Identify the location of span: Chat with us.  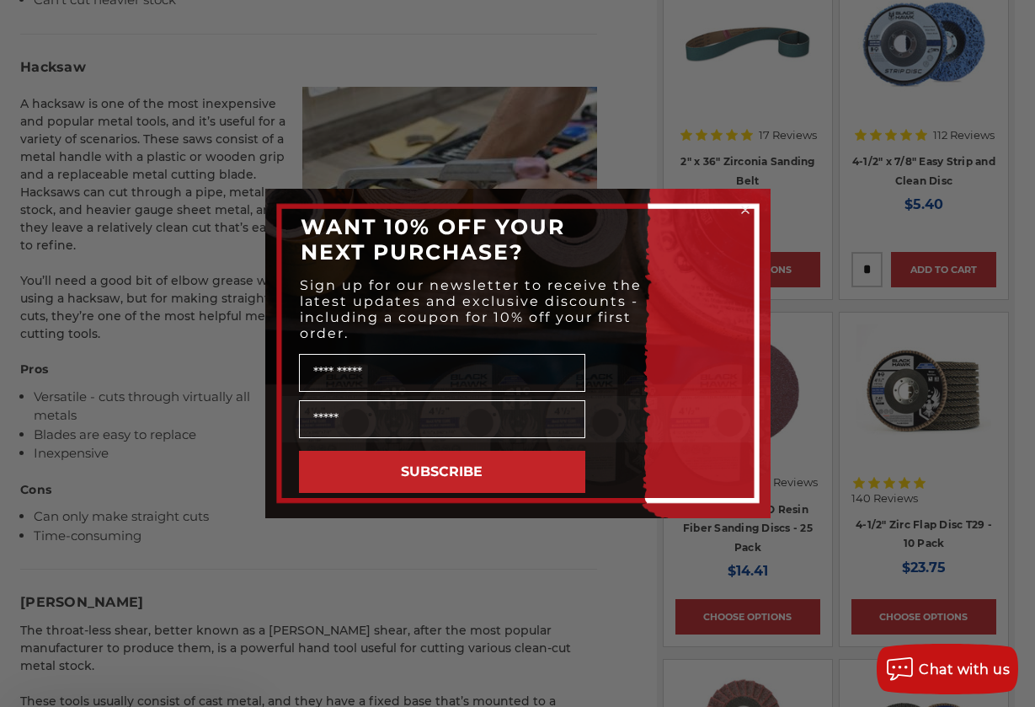
(964, 669).